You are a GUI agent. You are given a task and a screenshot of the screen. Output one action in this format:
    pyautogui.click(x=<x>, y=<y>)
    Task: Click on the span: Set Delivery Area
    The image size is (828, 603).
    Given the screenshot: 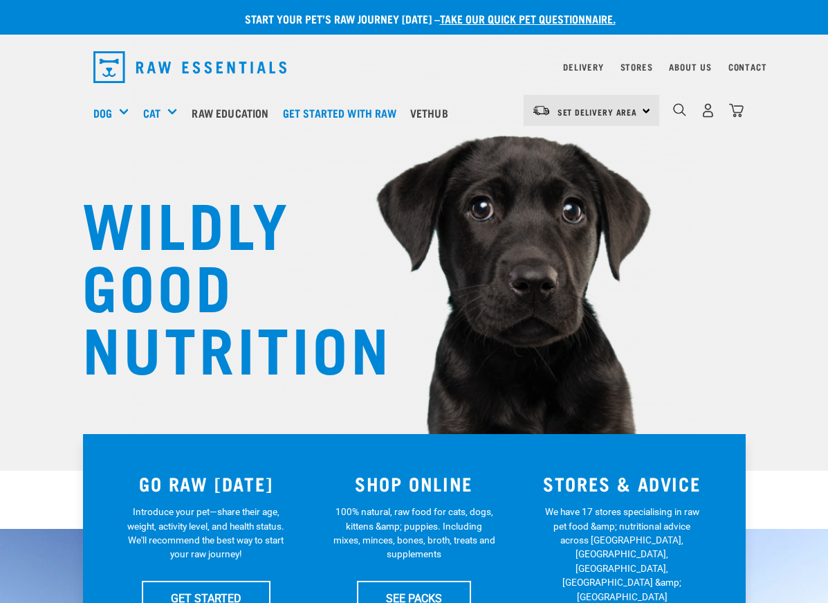 What is the action you would take?
    pyautogui.click(x=598, y=111)
    